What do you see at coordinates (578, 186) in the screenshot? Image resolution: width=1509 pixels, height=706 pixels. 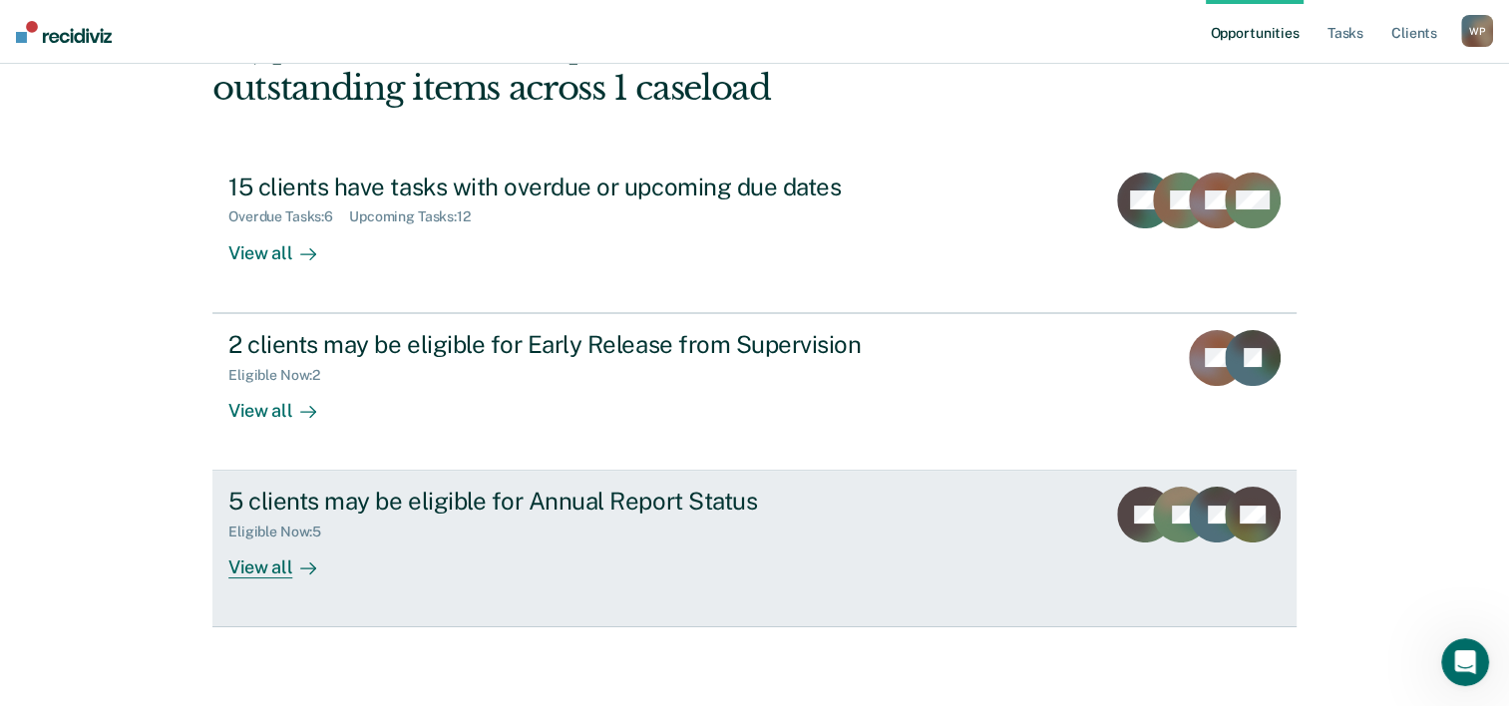 I see `div: 15 clients have tasks with overdue or upcoming due dates` at bounding box center [578, 186].